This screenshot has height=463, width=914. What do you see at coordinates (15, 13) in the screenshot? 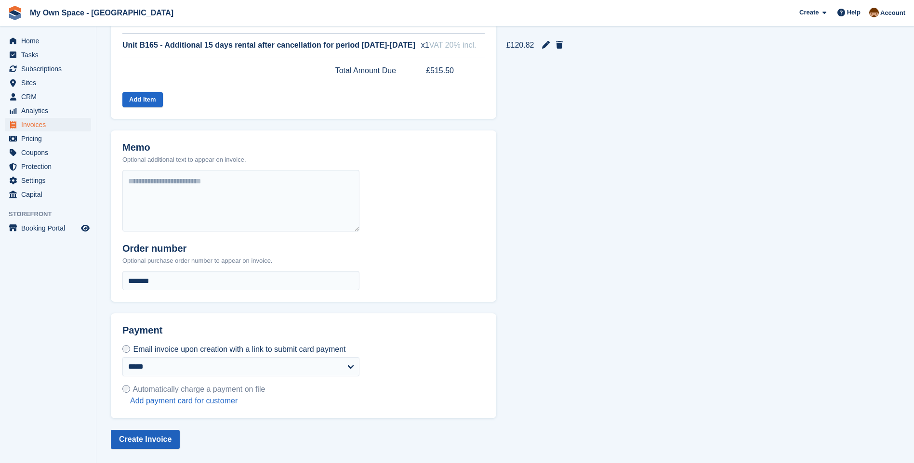
I see `img: stora-icon-8386f47178a22dfd0bd8f6a31ec36ba5ce8667c1dd55bd0f319d3a0aa187defe.svg` at bounding box center [15, 13].